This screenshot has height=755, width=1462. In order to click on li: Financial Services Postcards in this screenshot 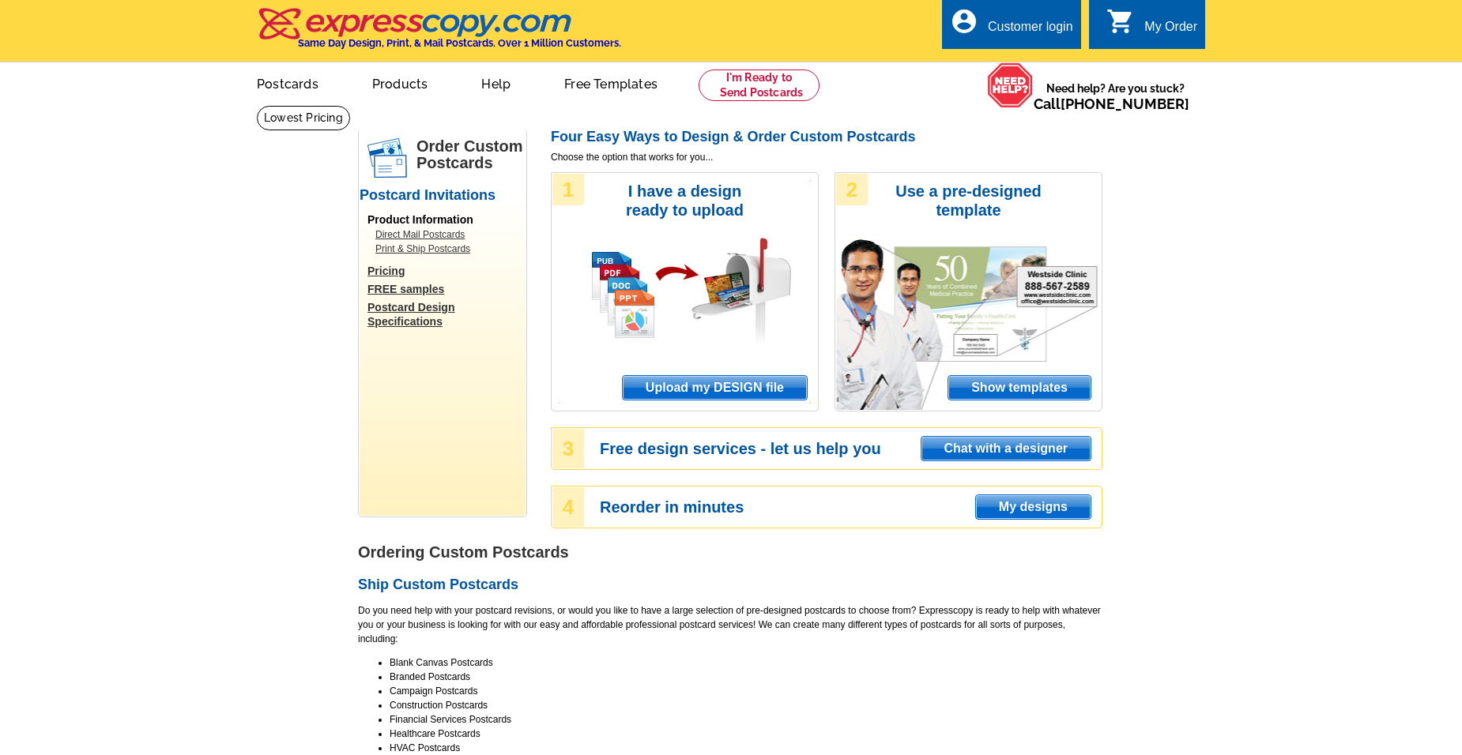, I will do `click(746, 720)`.